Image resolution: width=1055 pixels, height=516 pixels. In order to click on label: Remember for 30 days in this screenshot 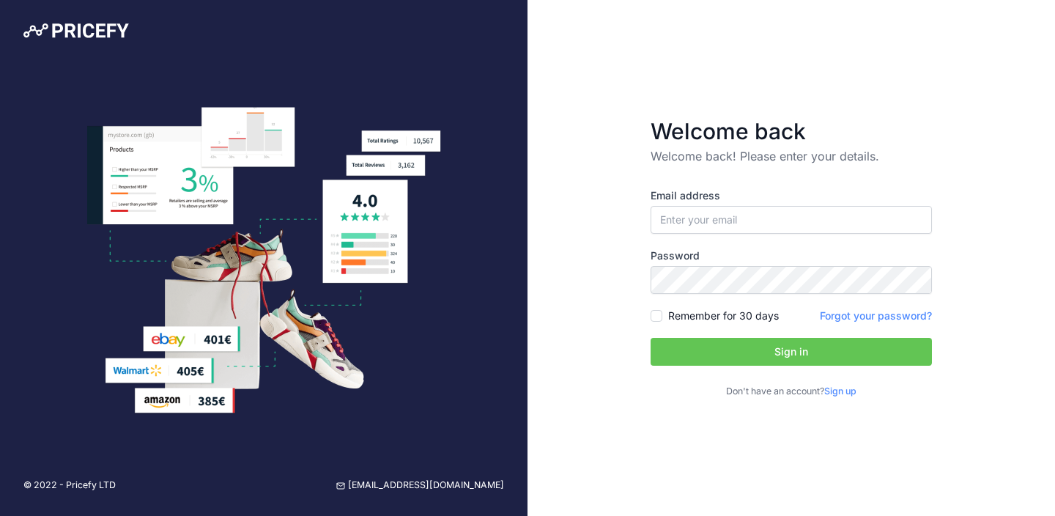, I will do `click(723, 316)`.